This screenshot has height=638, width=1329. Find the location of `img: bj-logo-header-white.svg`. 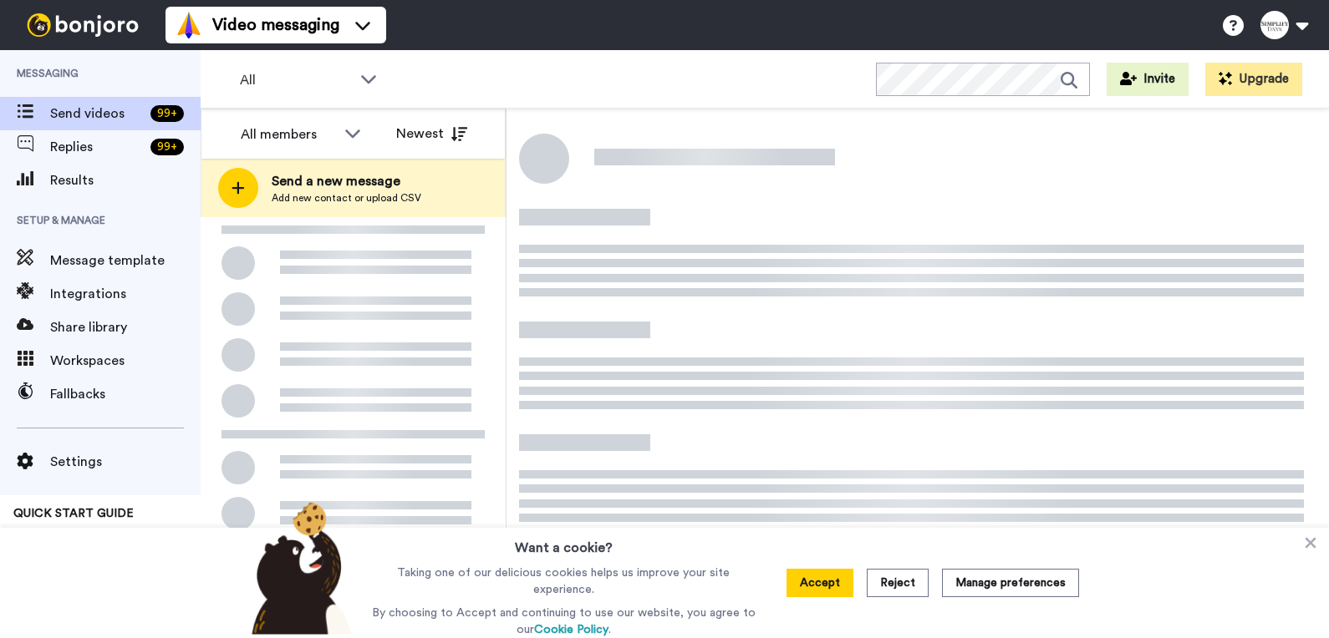

img: bj-logo-header-white.svg is located at coordinates (83, 25).